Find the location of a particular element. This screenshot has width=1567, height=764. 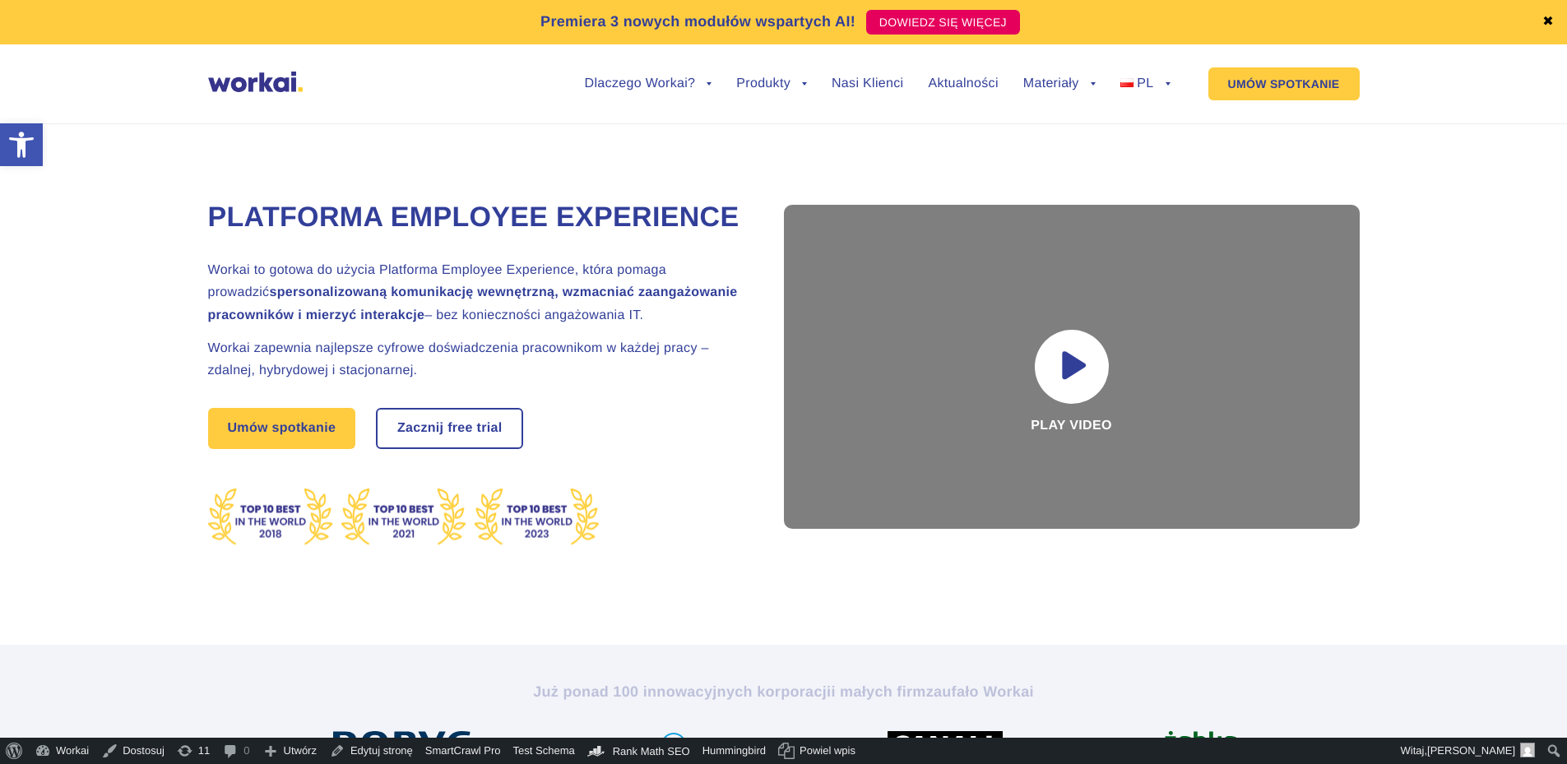

span: 11 is located at coordinates (204, 751).